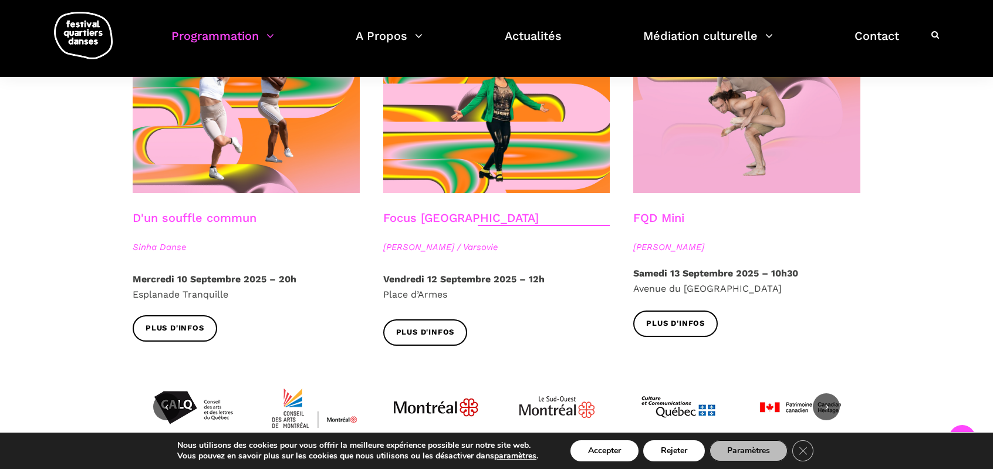 The height and width of the screenshot is (469, 993). Describe the element at coordinates (658, 218) in the screenshot. I see `a: FQD Mini` at that location.